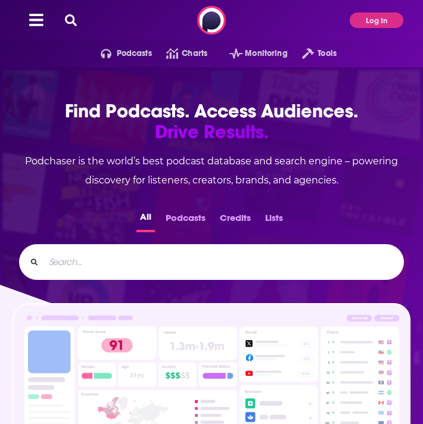 This screenshot has height=424, width=423. What do you see at coordinates (185, 220) in the screenshot?
I see `button: Podcasts` at bounding box center [185, 220].